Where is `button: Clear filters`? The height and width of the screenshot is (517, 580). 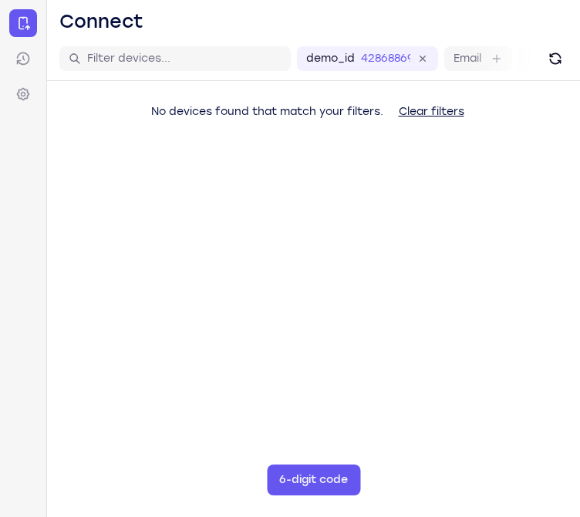 button: Clear filters is located at coordinates (431, 112).